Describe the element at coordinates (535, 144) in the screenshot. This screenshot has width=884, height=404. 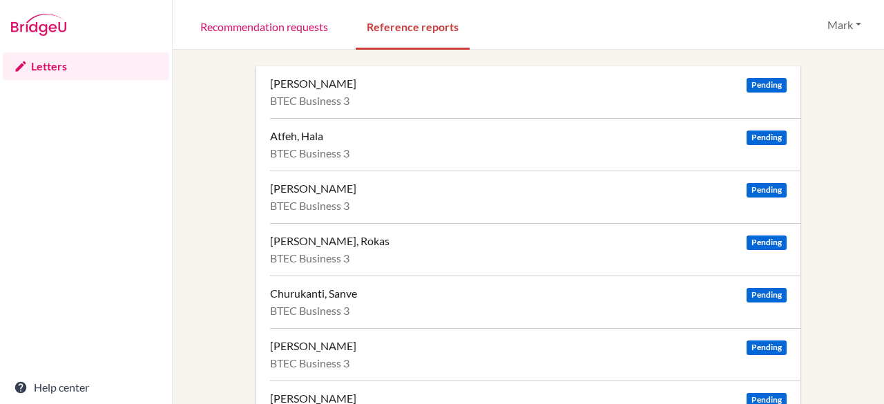
I see `a: Atfeh, Hala Pending BTEC Business 3` at that location.